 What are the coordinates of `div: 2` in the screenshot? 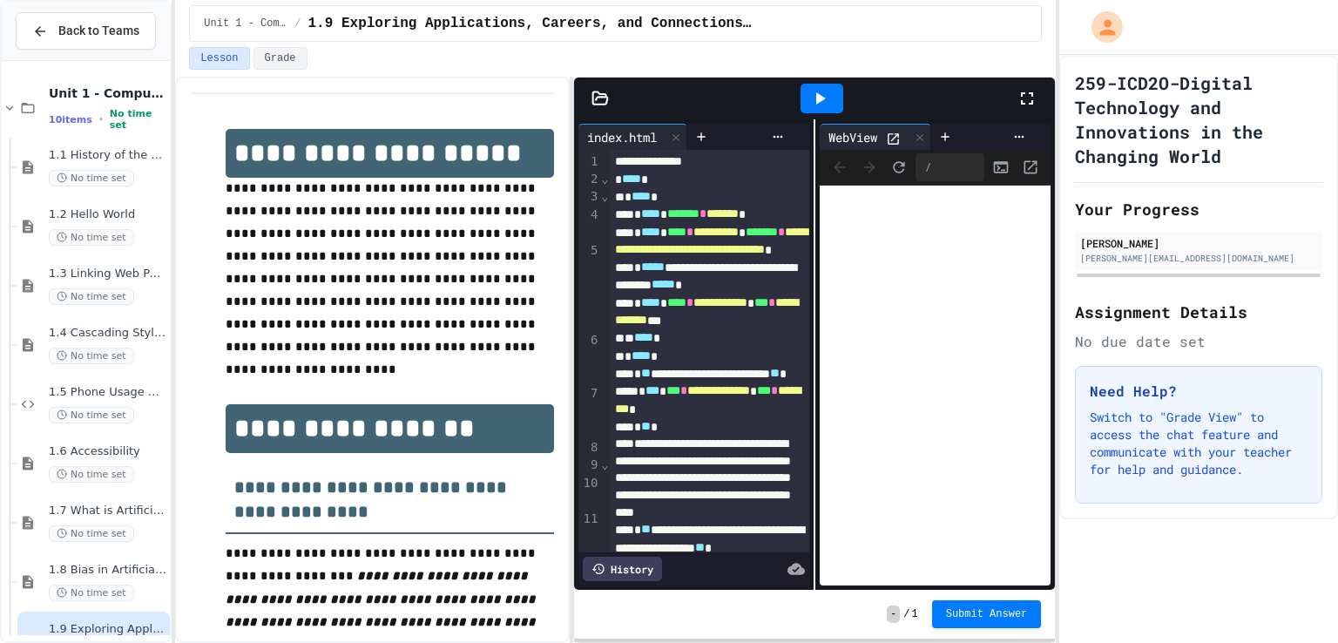 It's located at (589, 179).